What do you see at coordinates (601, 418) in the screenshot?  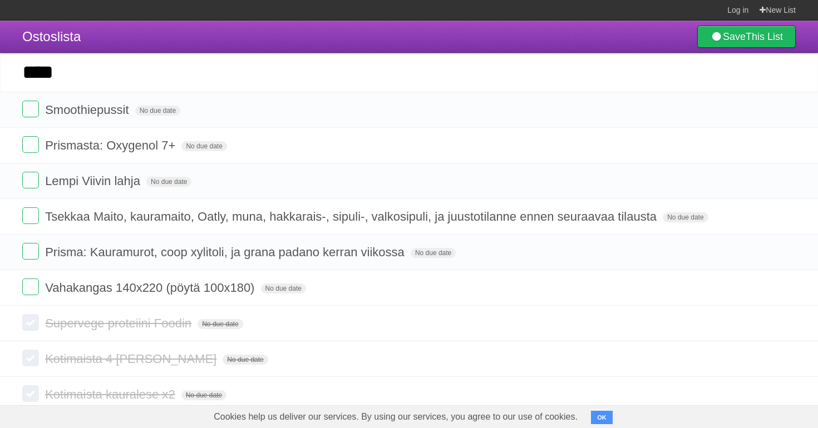 I see `button: OK` at bounding box center [601, 418].